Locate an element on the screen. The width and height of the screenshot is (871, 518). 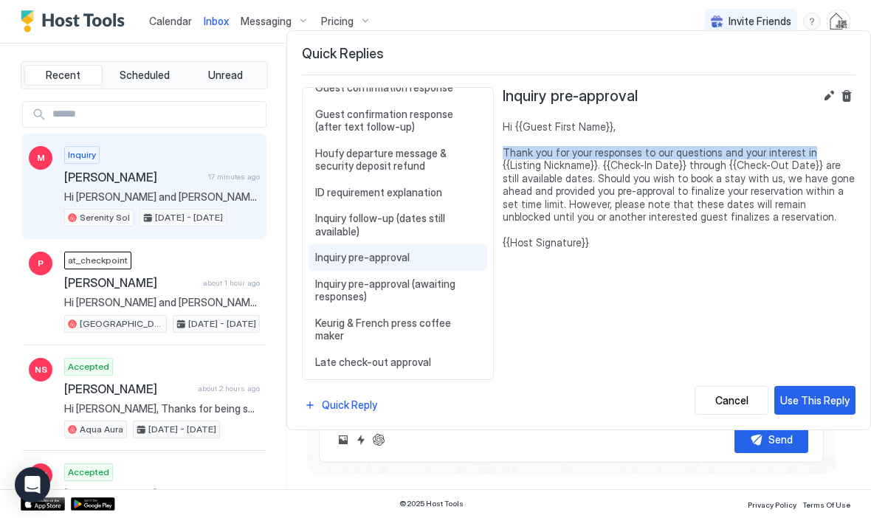
span: Late check-out approval is located at coordinates (398, 363).